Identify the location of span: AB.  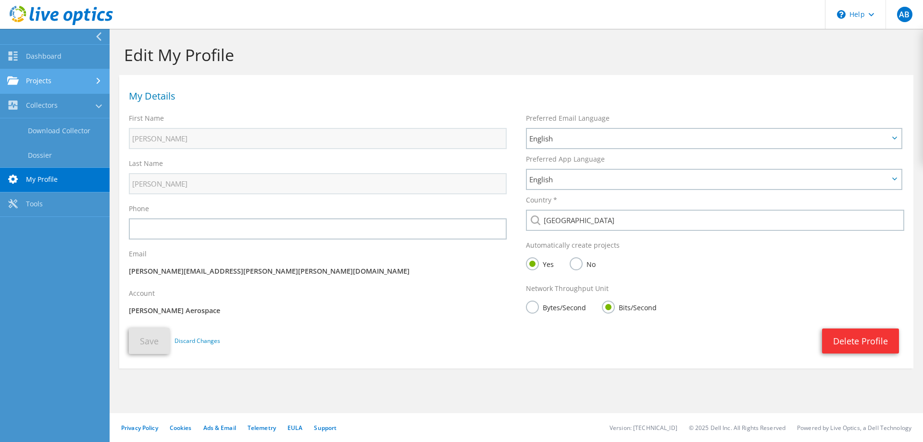
(905, 14).